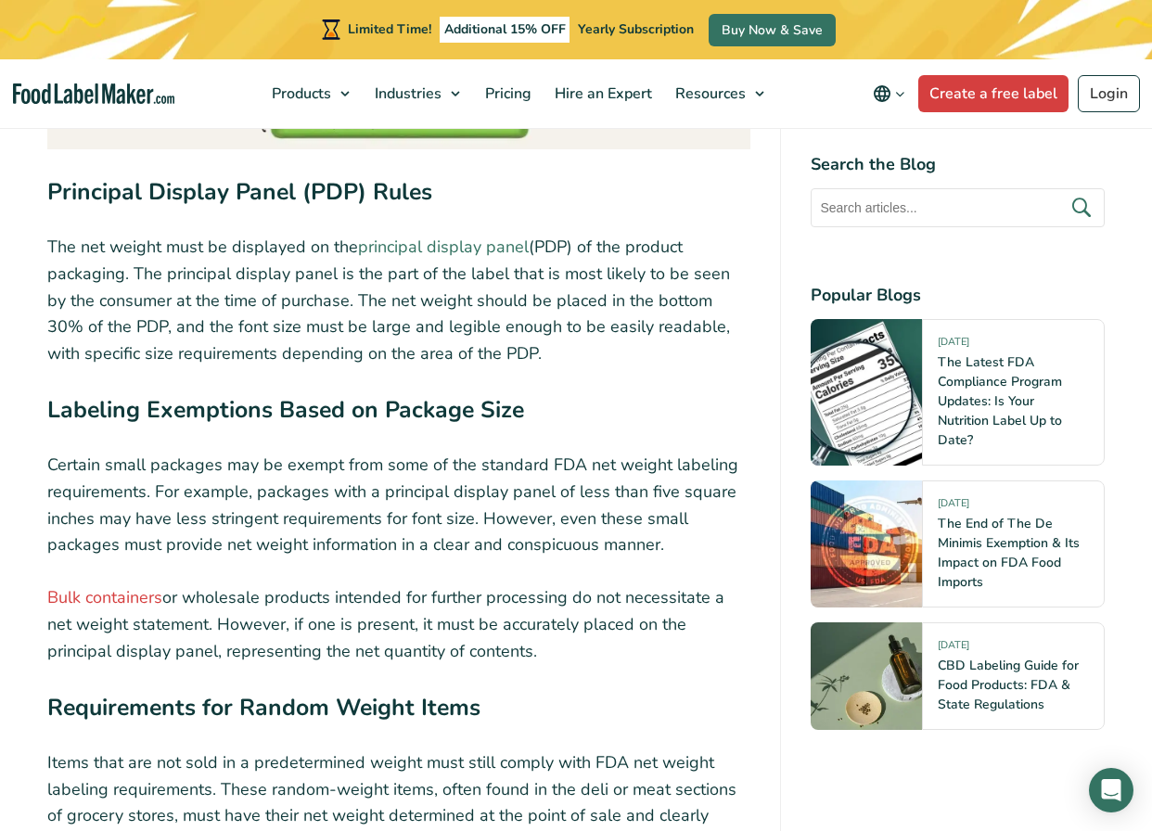 The width and height of the screenshot is (1152, 831). What do you see at coordinates (406, 94) in the screenshot?
I see `span: Industries` at bounding box center [406, 94].